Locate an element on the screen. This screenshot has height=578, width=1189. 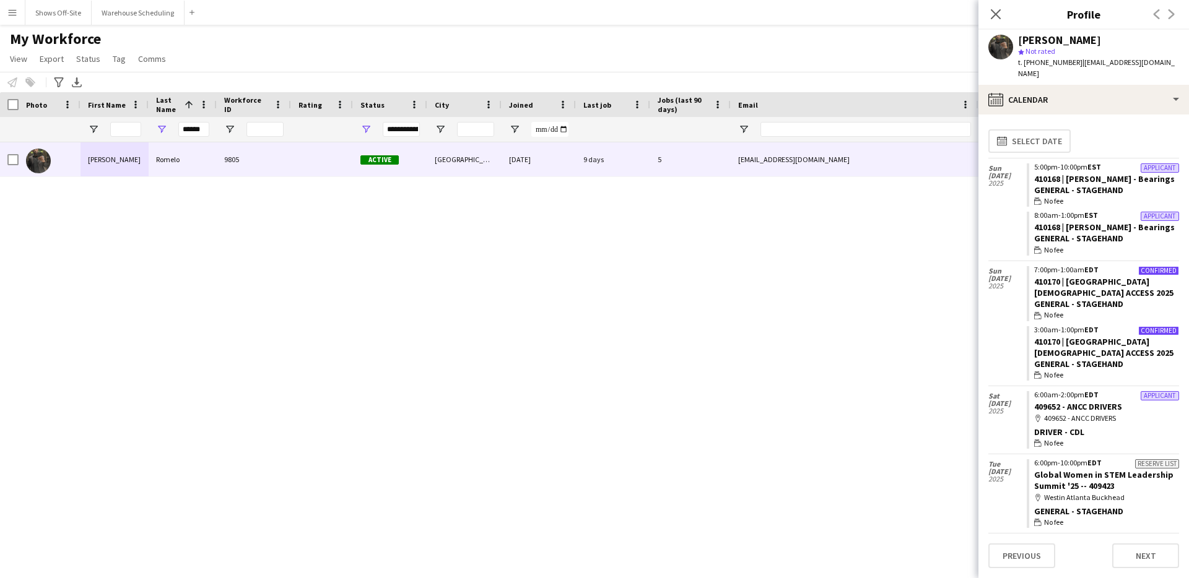
a: Comms is located at coordinates (152, 59).